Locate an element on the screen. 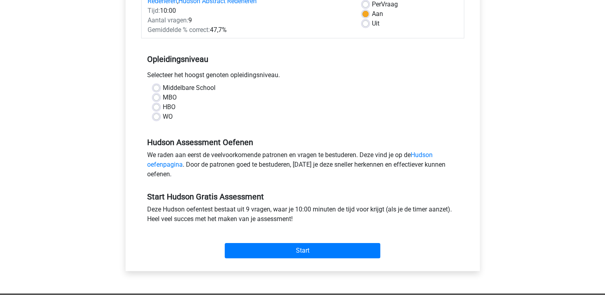 The width and height of the screenshot is (605, 295). div: 9 is located at coordinates (249, 20).